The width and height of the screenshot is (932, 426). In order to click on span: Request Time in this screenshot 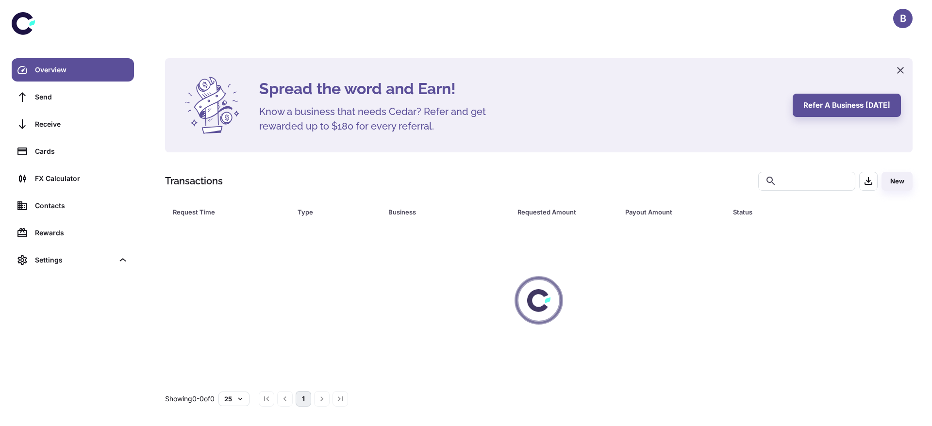, I will do `click(229, 212)`.